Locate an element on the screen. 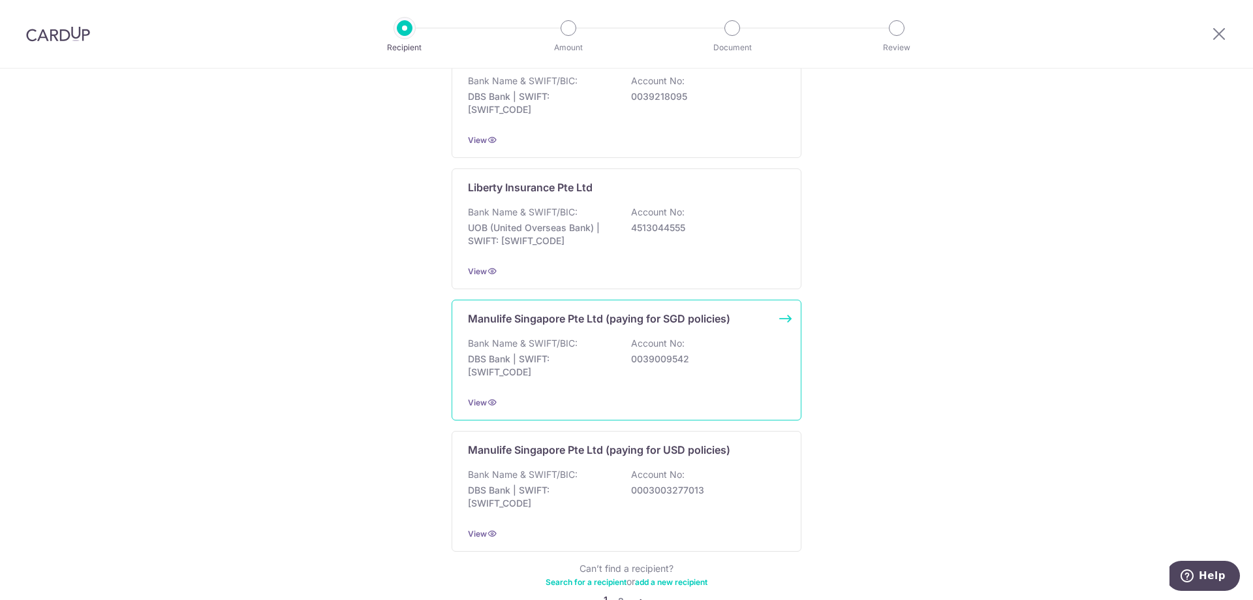 This screenshot has height=600, width=1253. p: 0039009542 is located at coordinates (704, 359).